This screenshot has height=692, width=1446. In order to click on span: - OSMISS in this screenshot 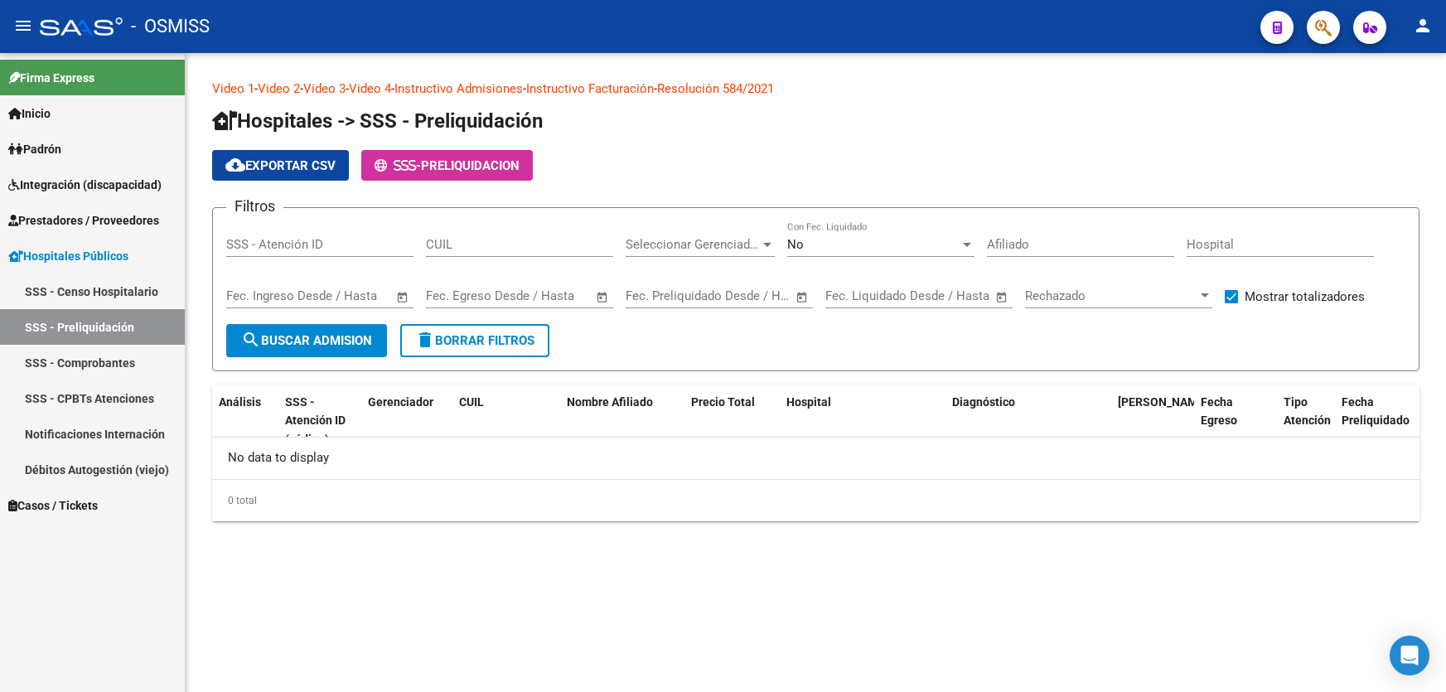, I will do `click(170, 27)`.